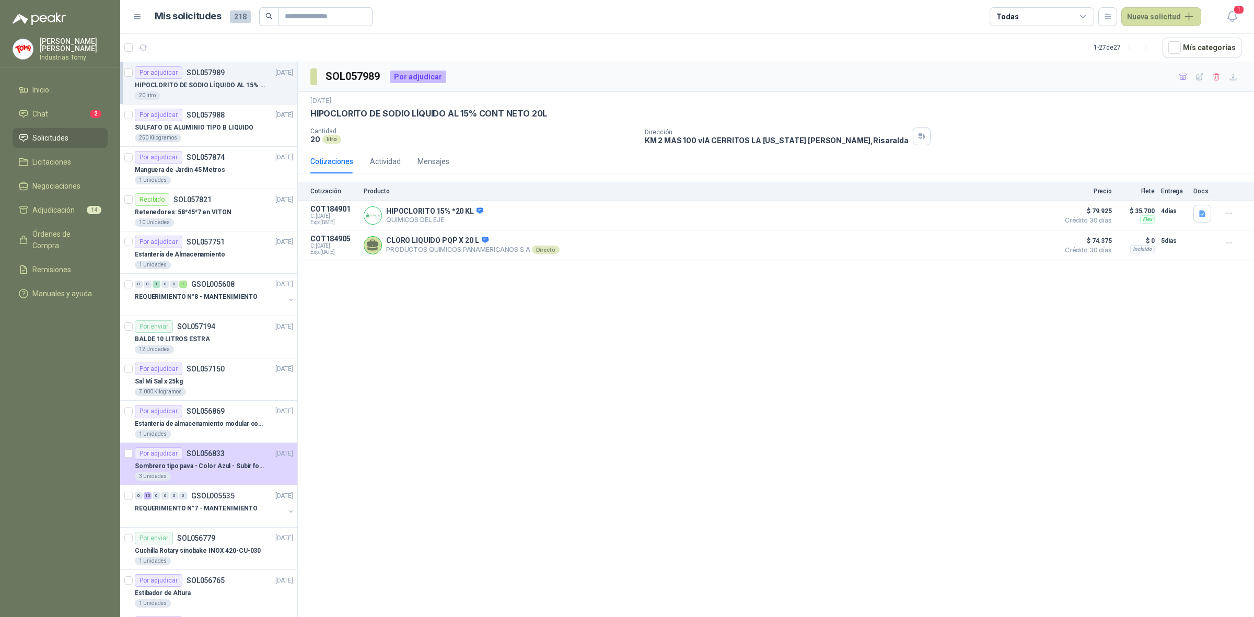 The image size is (1254, 617). Describe the element at coordinates (1086, 191) in the screenshot. I see `p: Precio` at that location.